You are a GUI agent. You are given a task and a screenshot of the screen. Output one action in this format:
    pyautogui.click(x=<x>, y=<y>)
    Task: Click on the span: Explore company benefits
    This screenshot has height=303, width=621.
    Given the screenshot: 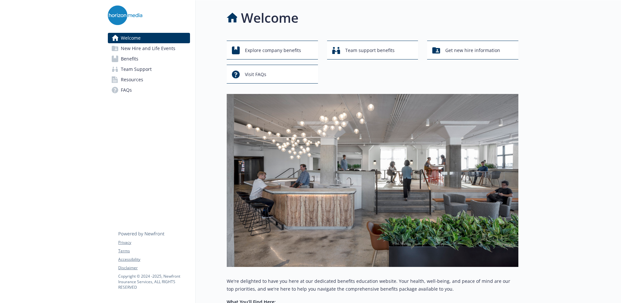 What is the action you would take?
    pyautogui.click(x=273, y=50)
    